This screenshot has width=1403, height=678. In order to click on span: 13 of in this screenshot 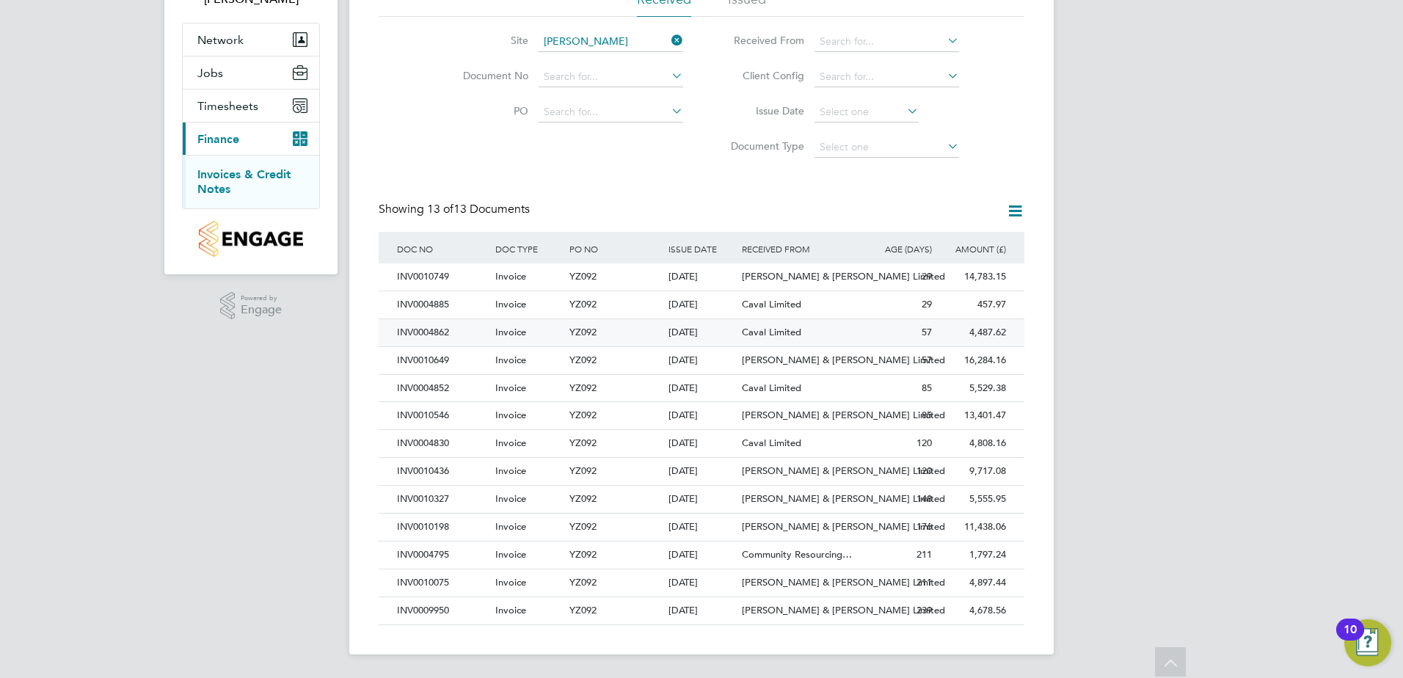, I will do `click(440, 209)`.